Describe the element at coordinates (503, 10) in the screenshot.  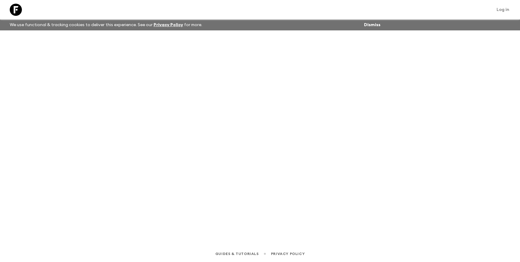
I see `a: Log in` at that location.